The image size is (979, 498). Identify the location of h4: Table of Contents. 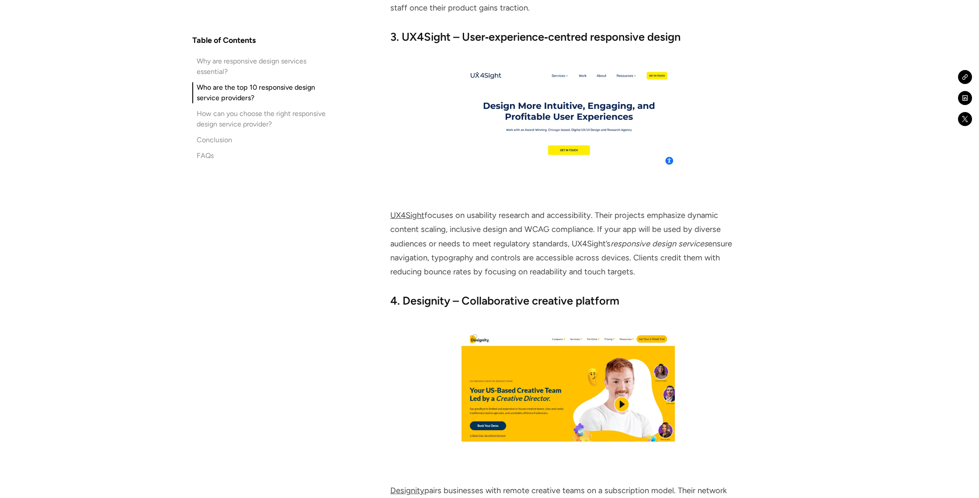
(224, 40).